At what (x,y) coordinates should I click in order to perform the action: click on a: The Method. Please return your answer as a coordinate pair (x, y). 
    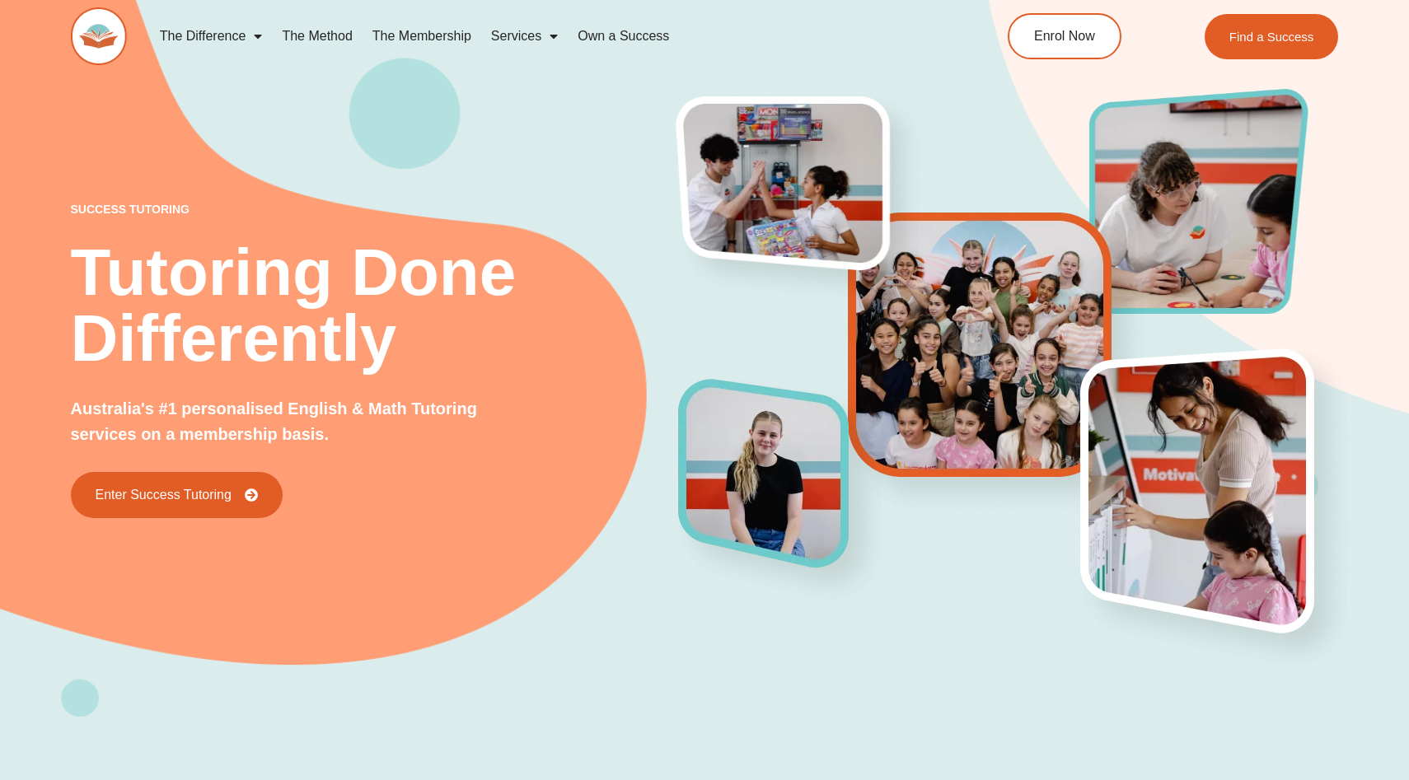
    Looking at the image, I should click on (316, 36).